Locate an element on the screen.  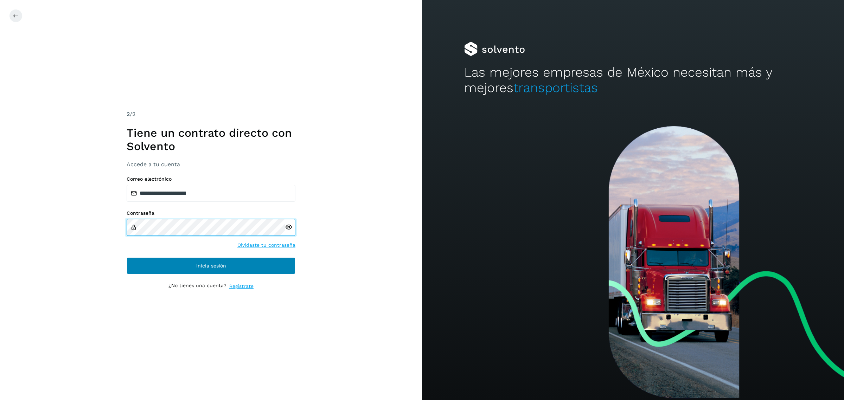
span: Inicia sesión is located at coordinates (211, 266).